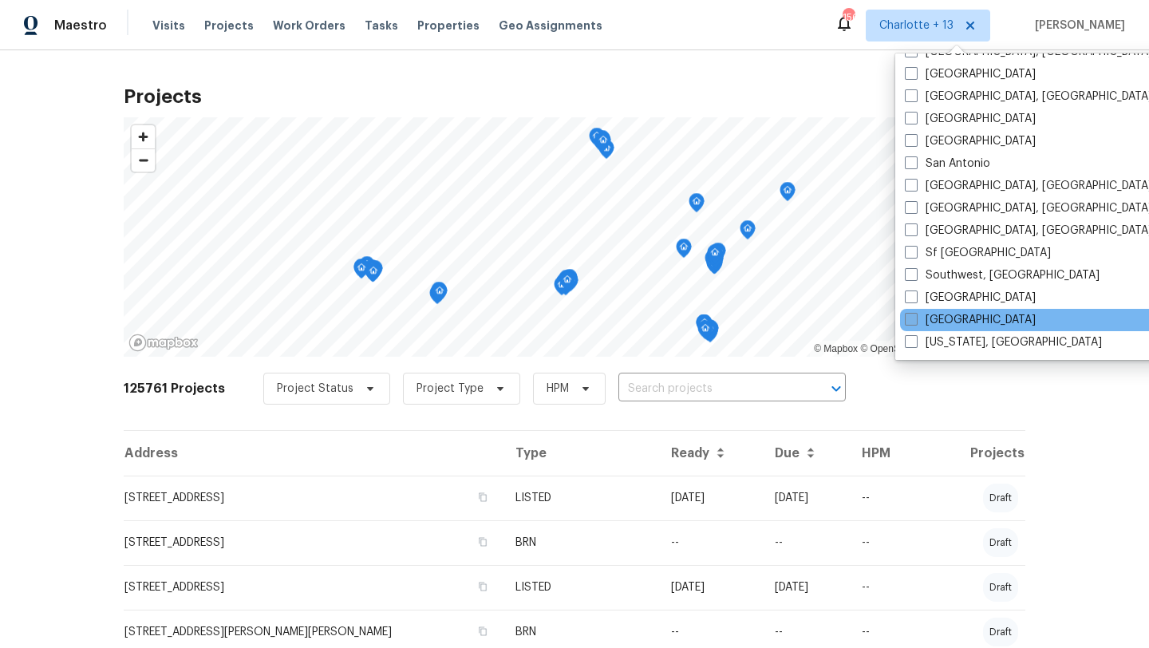  I want to click on span: Maestro, so click(81, 26).